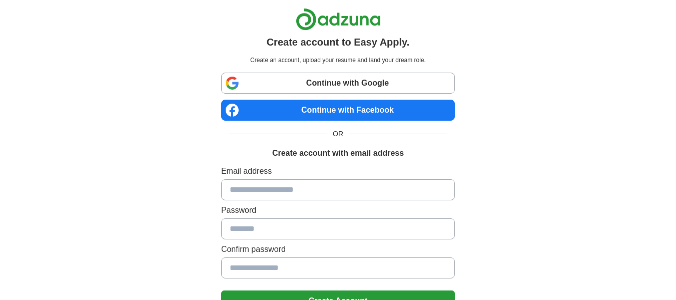 The width and height of the screenshot is (676, 300). I want to click on label: Confirm password, so click(338, 249).